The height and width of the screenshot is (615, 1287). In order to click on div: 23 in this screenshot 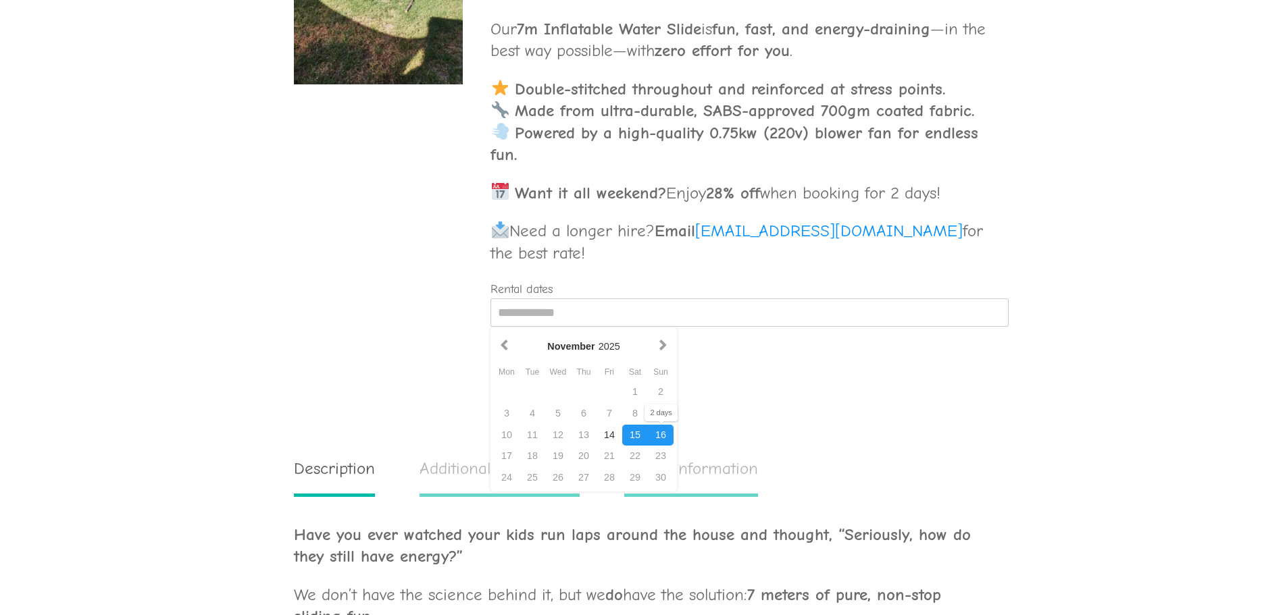, I will do `click(660, 457)`.